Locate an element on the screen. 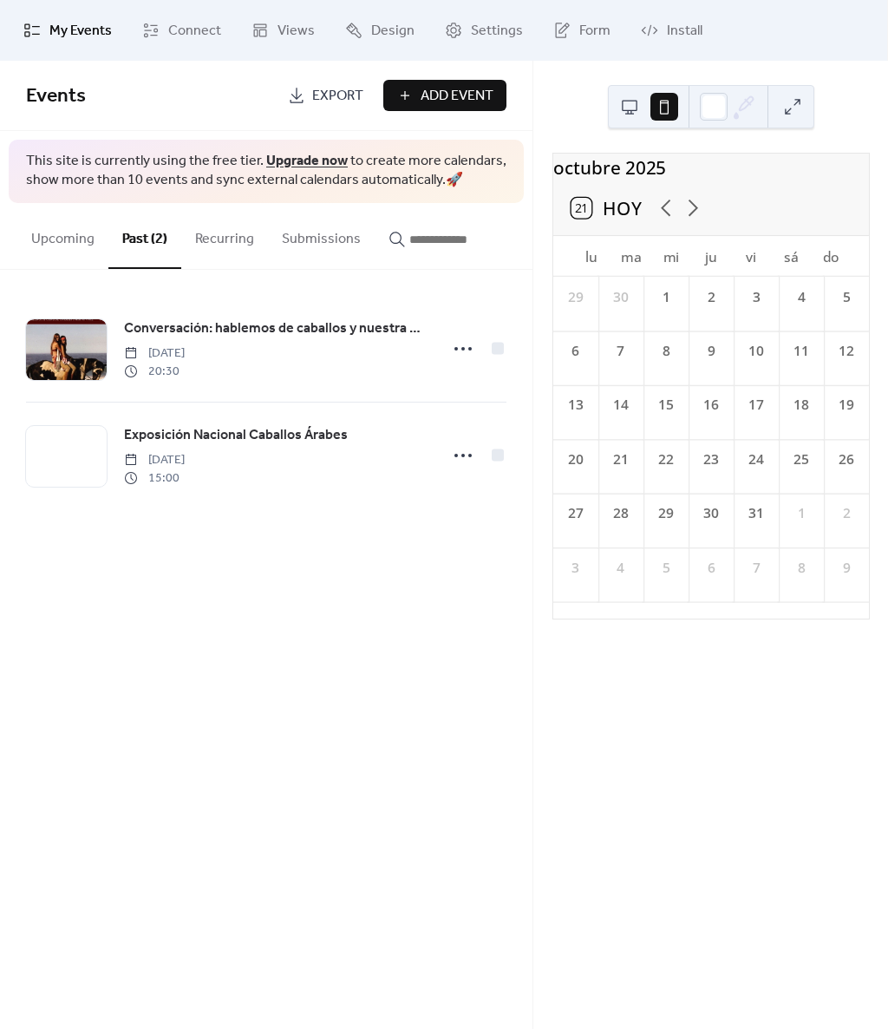 The image size is (888, 1029). a: Export is located at coordinates (325, 95).